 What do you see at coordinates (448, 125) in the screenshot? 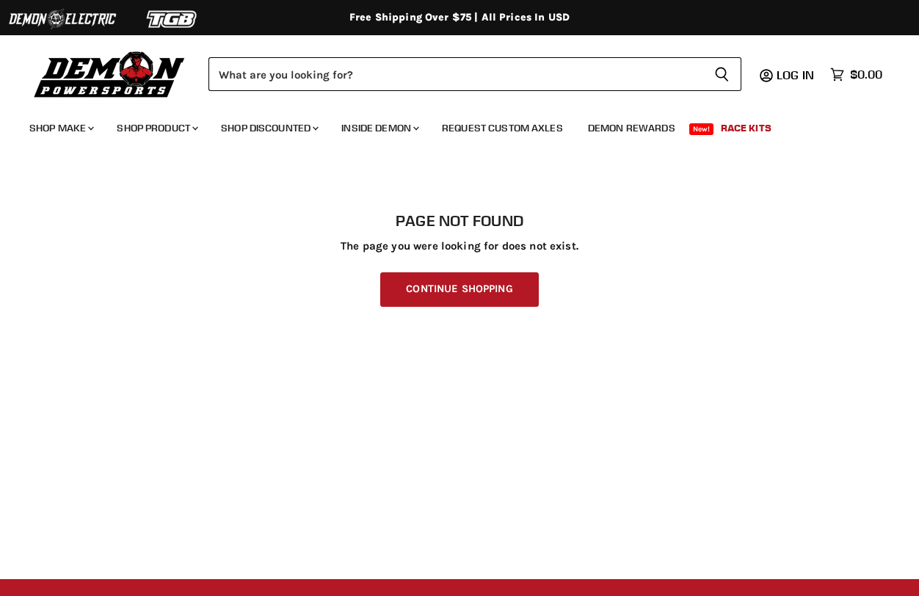
I see `ul: Main menu` at bounding box center [448, 125].